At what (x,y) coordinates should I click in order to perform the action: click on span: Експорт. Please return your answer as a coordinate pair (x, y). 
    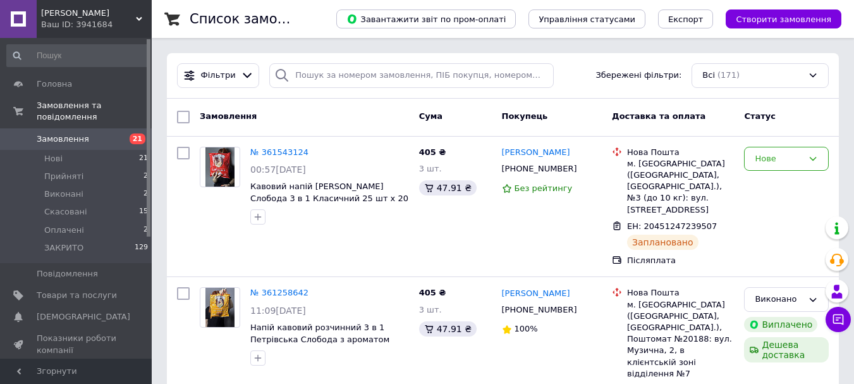
    Looking at the image, I should click on (686, 19).